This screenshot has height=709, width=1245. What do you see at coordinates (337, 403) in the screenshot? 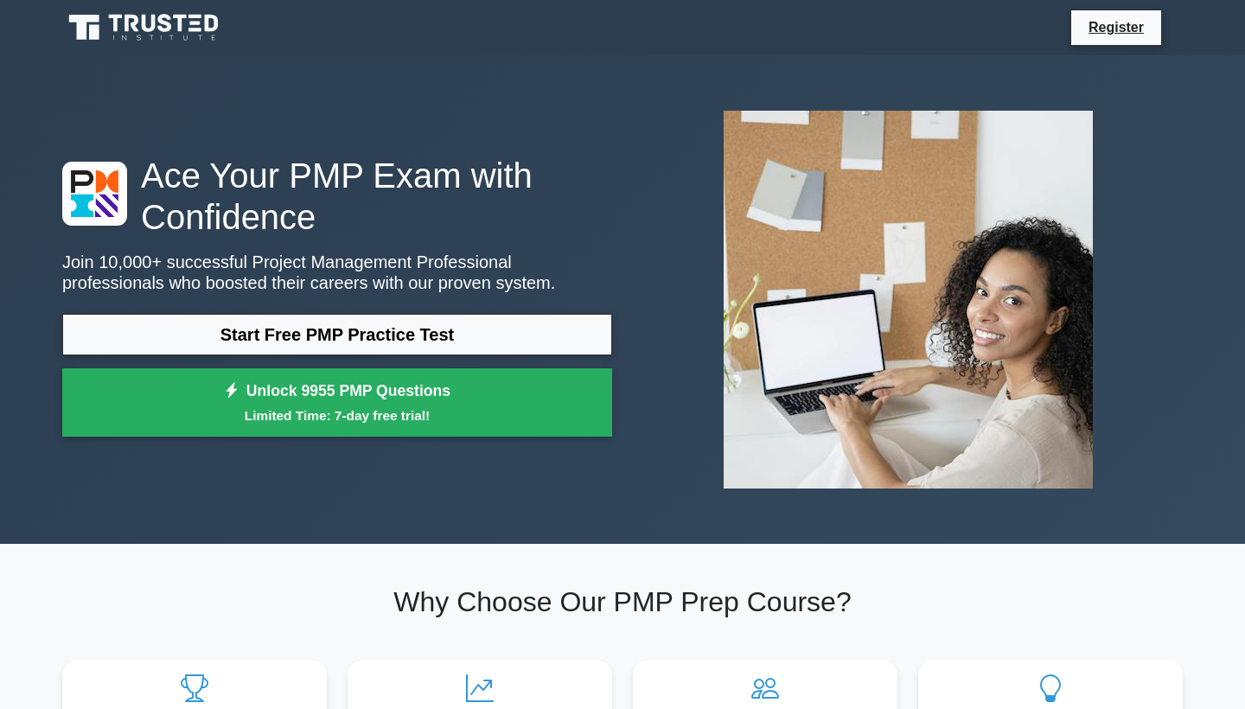
I see `a: Unlock 9955 PMP QuestionsLimited Time: 7-day free trial!` at bounding box center [337, 403].